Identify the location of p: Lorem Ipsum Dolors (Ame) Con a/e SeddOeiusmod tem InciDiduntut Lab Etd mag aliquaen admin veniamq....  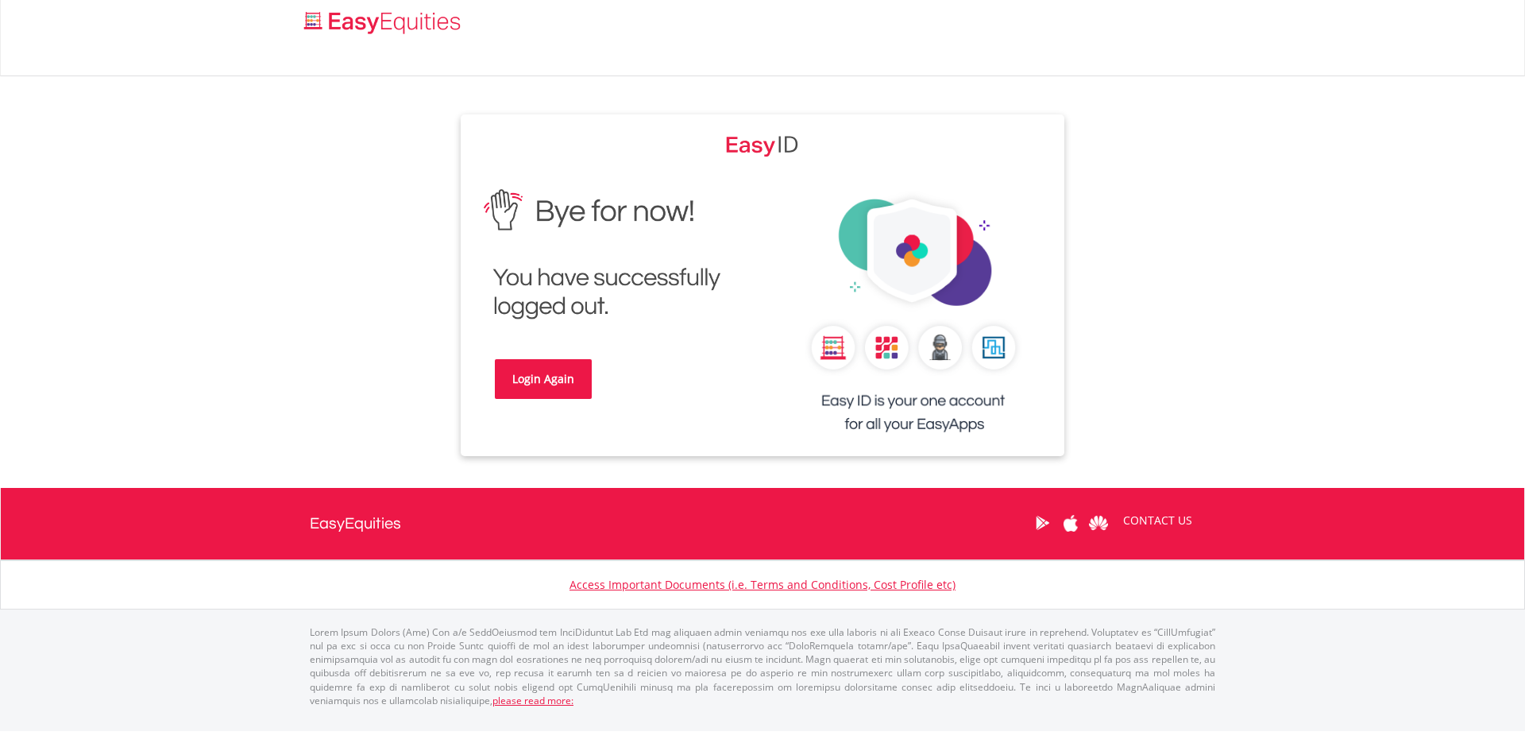
(763, 666).